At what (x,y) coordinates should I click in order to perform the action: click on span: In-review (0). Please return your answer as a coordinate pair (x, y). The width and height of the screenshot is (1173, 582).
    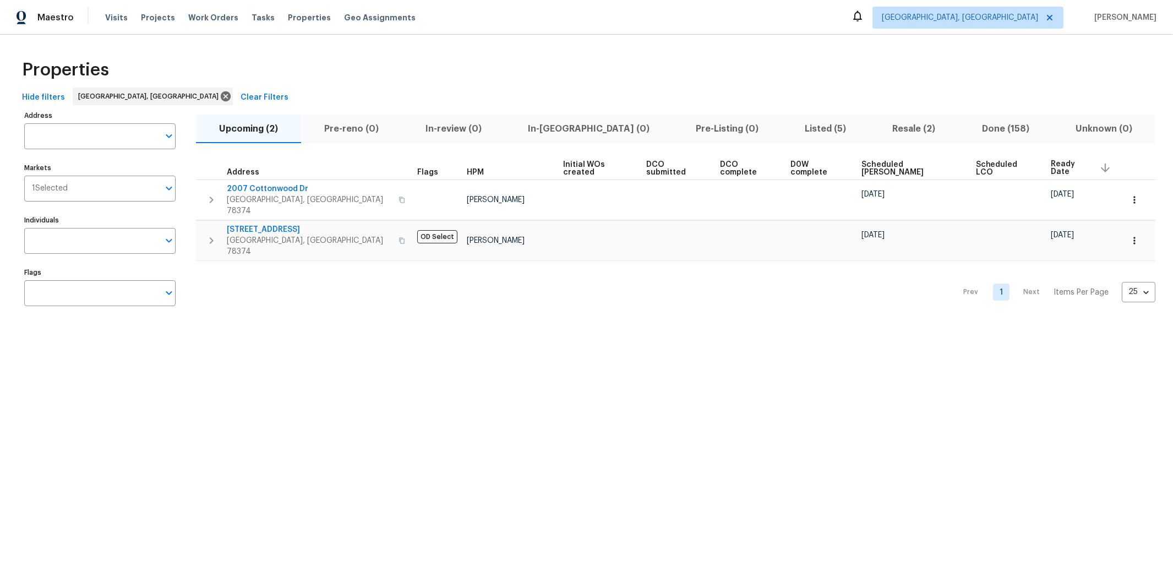
    Looking at the image, I should click on (453, 129).